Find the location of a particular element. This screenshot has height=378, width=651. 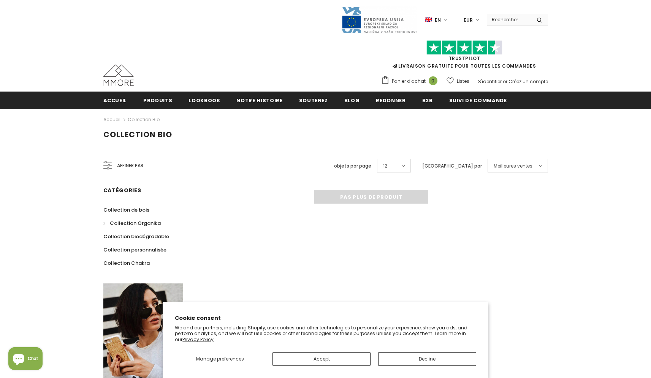

a: Créez un compte is located at coordinates (528, 81).